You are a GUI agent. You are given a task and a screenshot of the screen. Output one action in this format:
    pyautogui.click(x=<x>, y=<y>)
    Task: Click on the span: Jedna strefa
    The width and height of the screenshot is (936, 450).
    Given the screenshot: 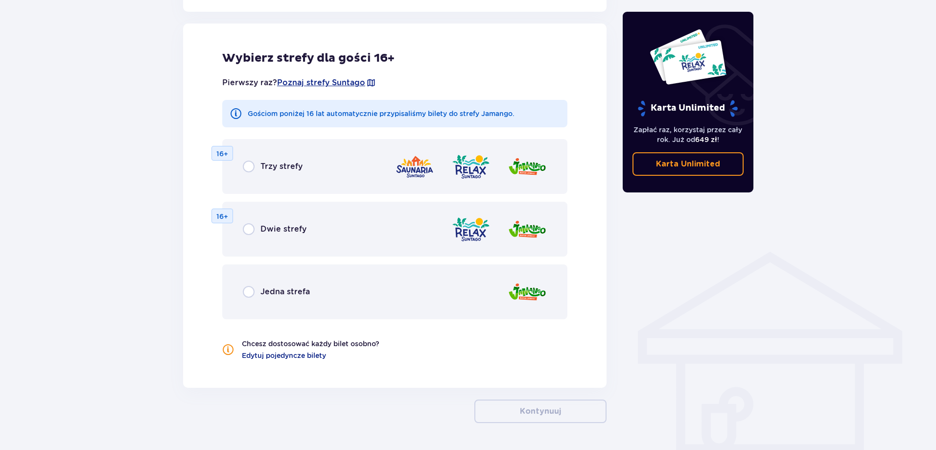 What is the action you would take?
    pyautogui.click(x=285, y=292)
    